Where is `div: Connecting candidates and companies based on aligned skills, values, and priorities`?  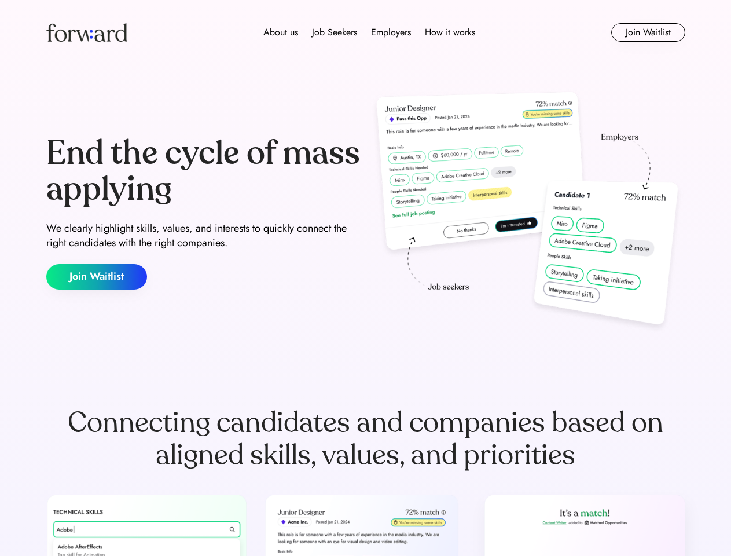 div: Connecting candidates and companies based on aligned skills, values, and priorities is located at coordinates (366, 439).